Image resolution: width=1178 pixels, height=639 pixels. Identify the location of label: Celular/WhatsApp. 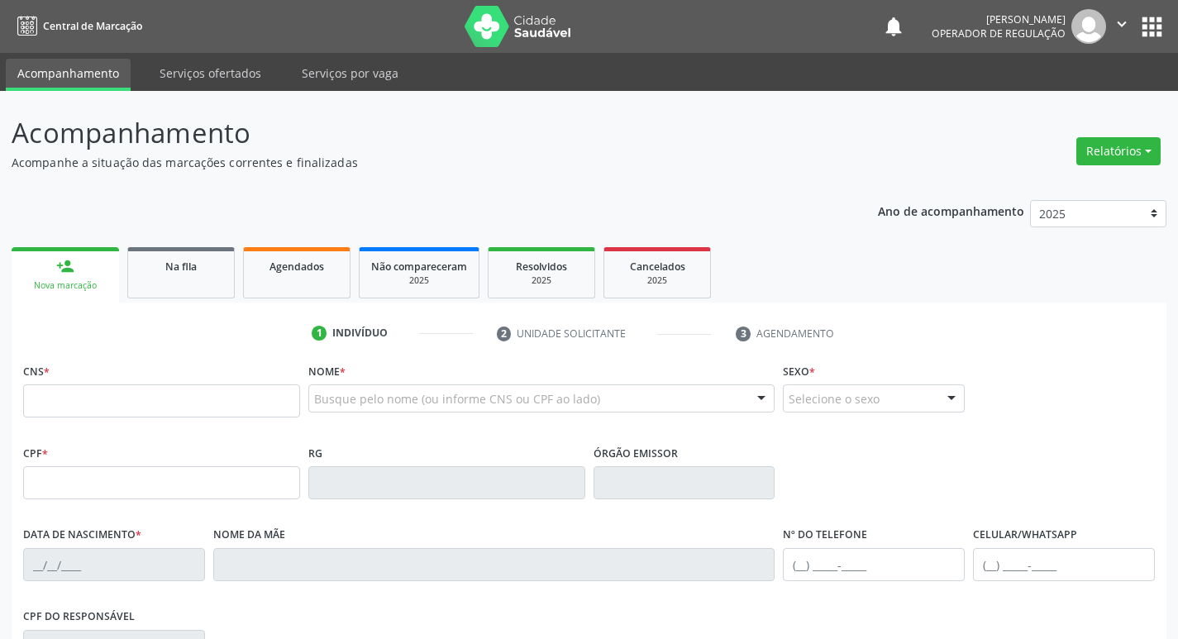
(1025, 535).